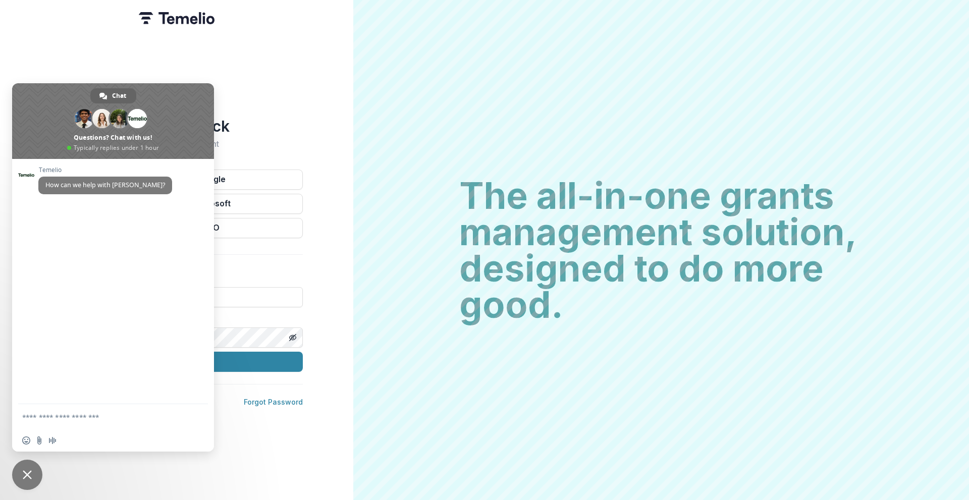  Describe the element at coordinates (105, 170) in the screenshot. I see `span: Temelio` at that location.